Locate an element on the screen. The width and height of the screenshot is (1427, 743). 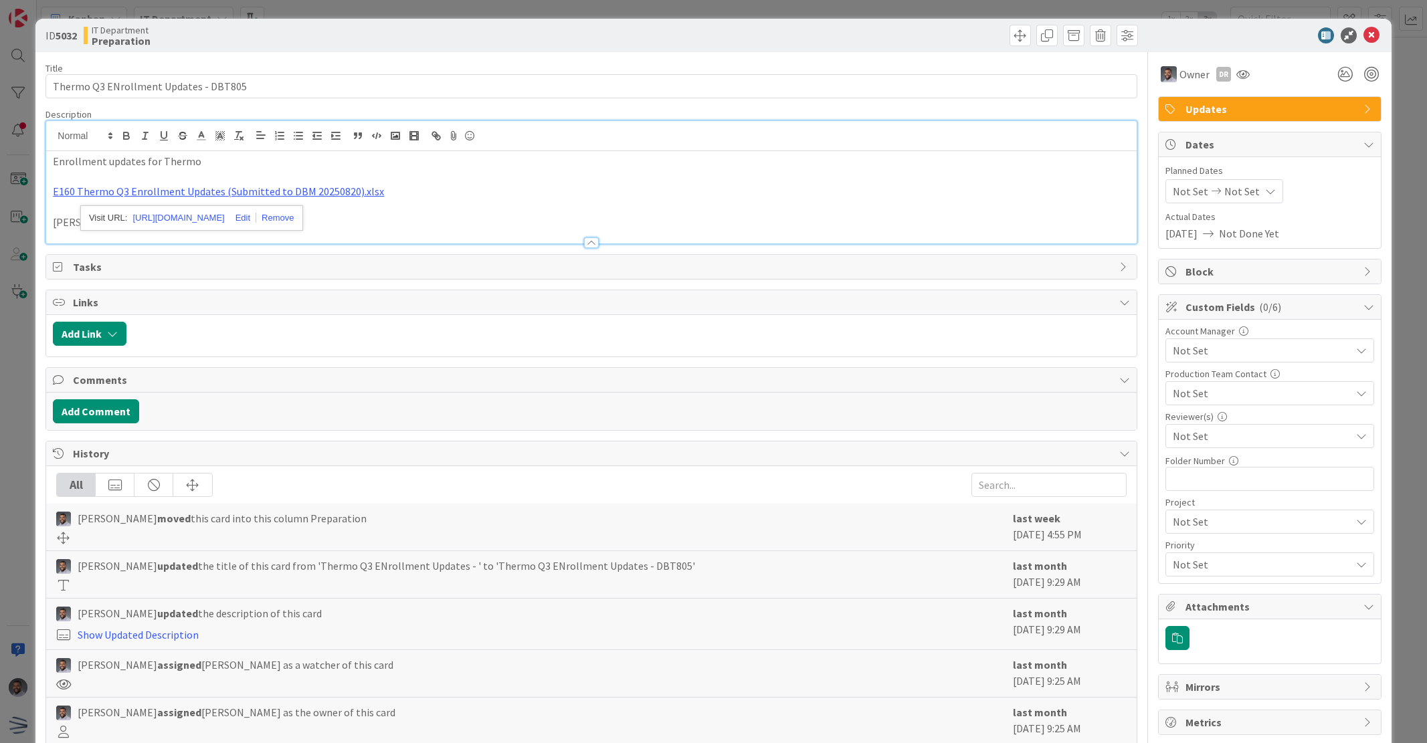
button: Add Comment is located at coordinates (96, 411).